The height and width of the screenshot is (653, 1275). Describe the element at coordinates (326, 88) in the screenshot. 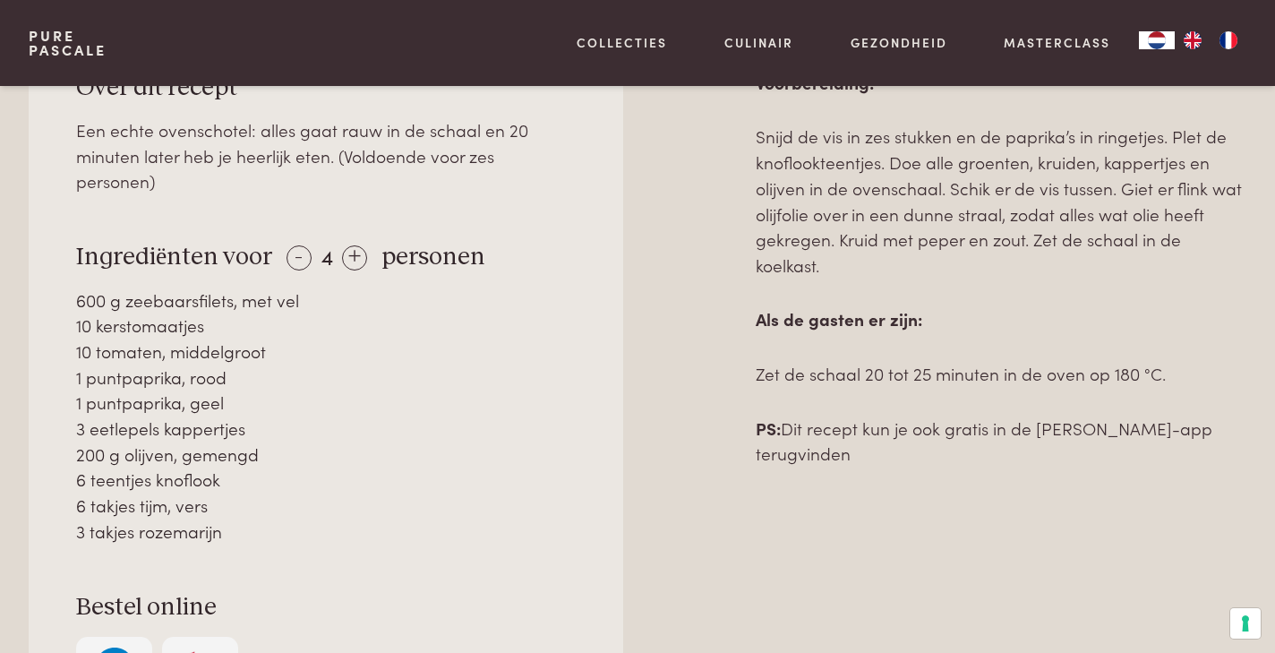

I see `h3: Over dit recept` at that location.